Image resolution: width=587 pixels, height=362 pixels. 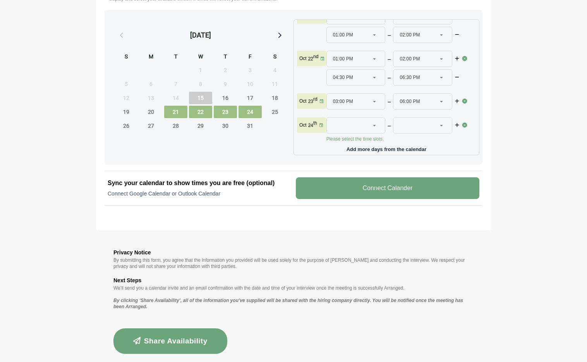 I want to click on span: Thursday, October 16, 2025, so click(x=225, y=98).